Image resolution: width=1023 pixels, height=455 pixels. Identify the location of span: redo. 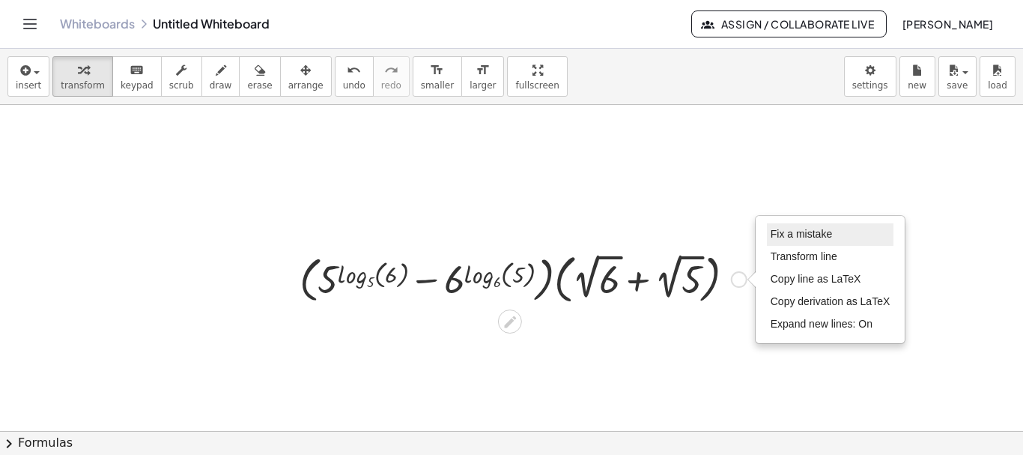
(391, 85).